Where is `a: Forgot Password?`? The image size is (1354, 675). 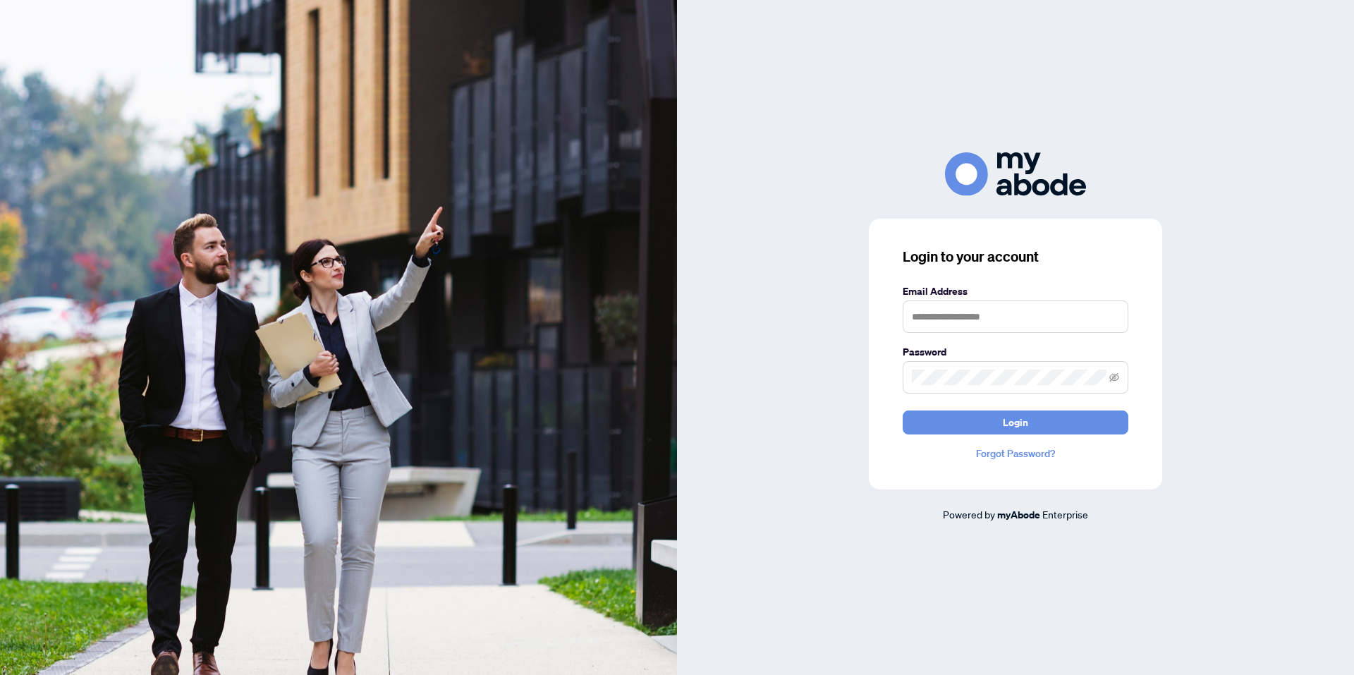 a: Forgot Password? is located at coordinates (1015, 453).